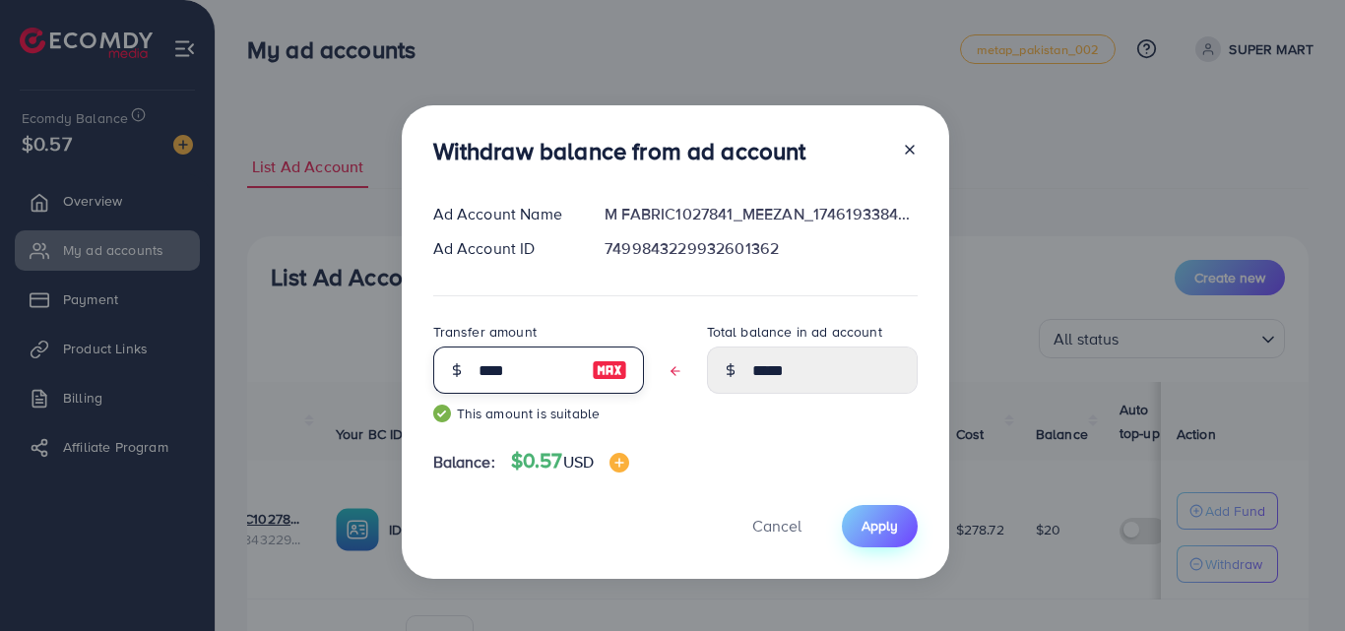  What do you see at coordinates (760, 214) in the screenshot?
I see `div: M FABRIC1027841_MEEZAN_1746193384004` at bounding box center [760, 214].